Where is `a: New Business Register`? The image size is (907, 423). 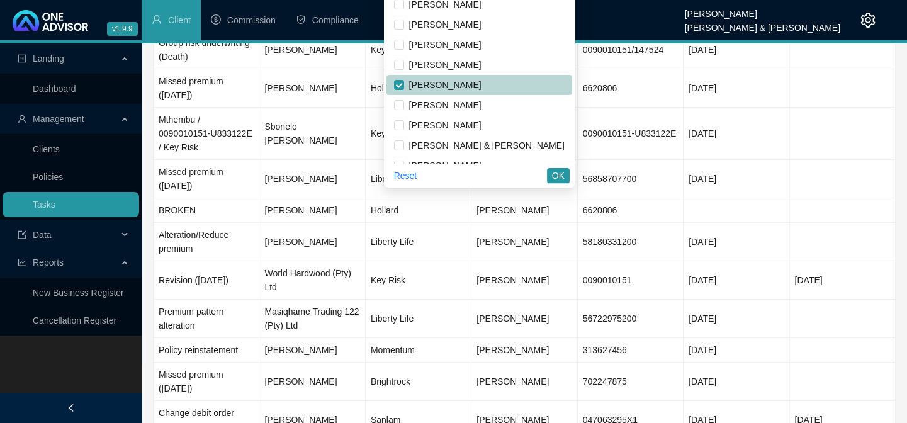
a: New Business Register is located at coordinates (78, 293).